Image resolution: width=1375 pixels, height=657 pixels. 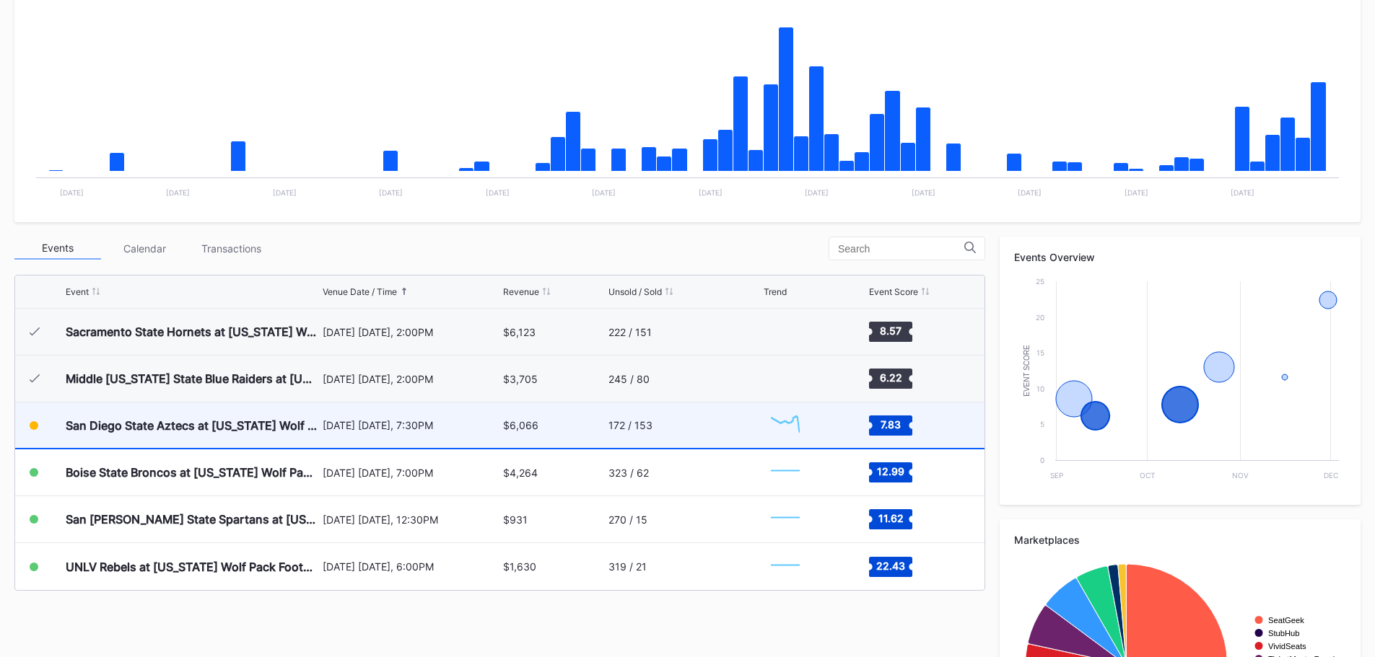 What do you see at coordinates (1240, 476) in the screenshot?
I see `text: Nov` at bounding box center [1240, 476].